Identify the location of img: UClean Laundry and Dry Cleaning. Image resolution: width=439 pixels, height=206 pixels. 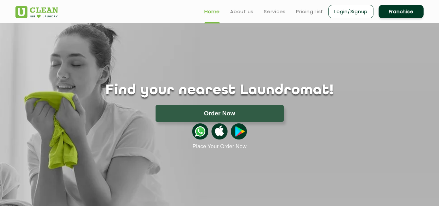
(37, 12).